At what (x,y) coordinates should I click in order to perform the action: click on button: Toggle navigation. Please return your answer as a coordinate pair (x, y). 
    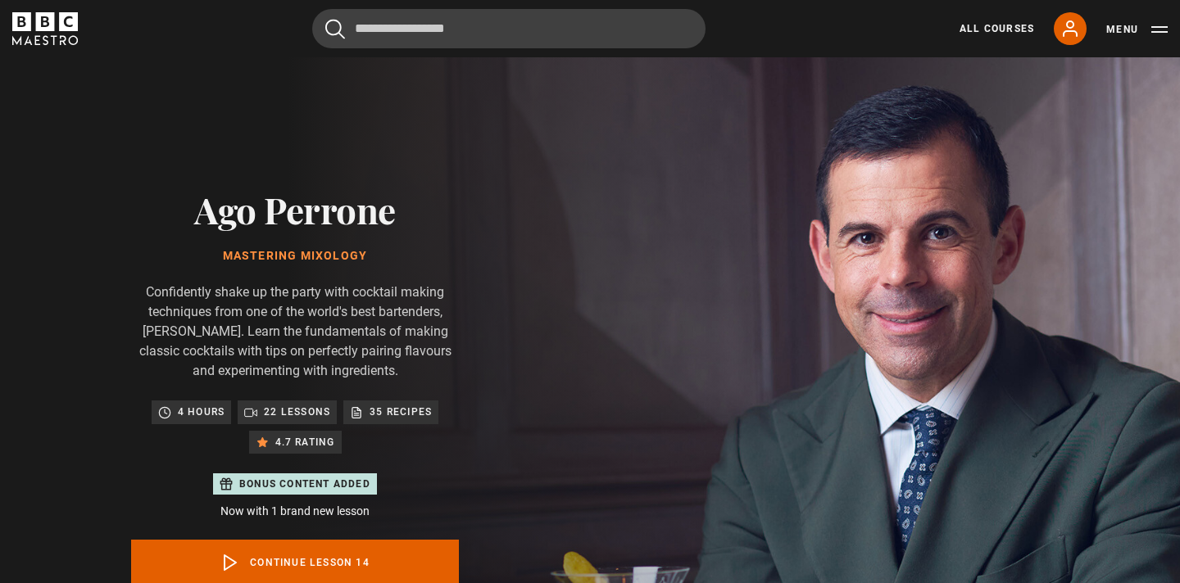
    Looking at the image, I should click on (1136, 29).